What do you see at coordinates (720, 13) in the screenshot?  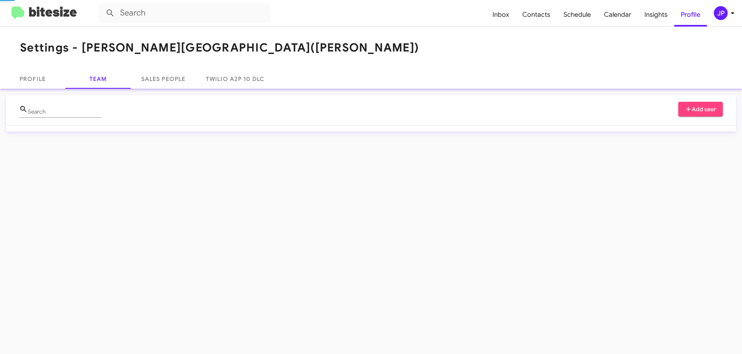 I see `button: JP` at bounding box center [720, 13].